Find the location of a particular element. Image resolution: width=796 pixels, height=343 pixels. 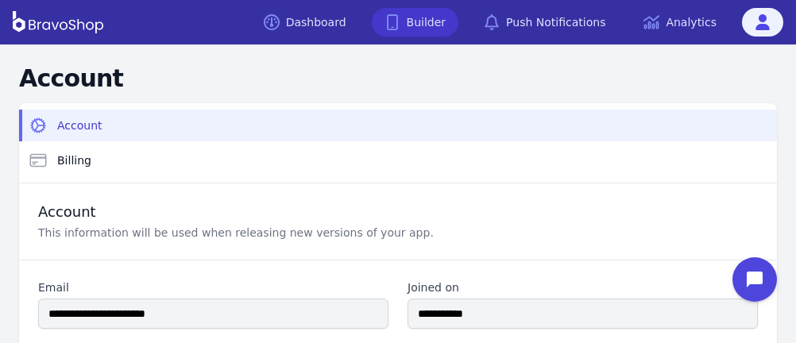

img: BravoShop is located at coordinates (58, 22).